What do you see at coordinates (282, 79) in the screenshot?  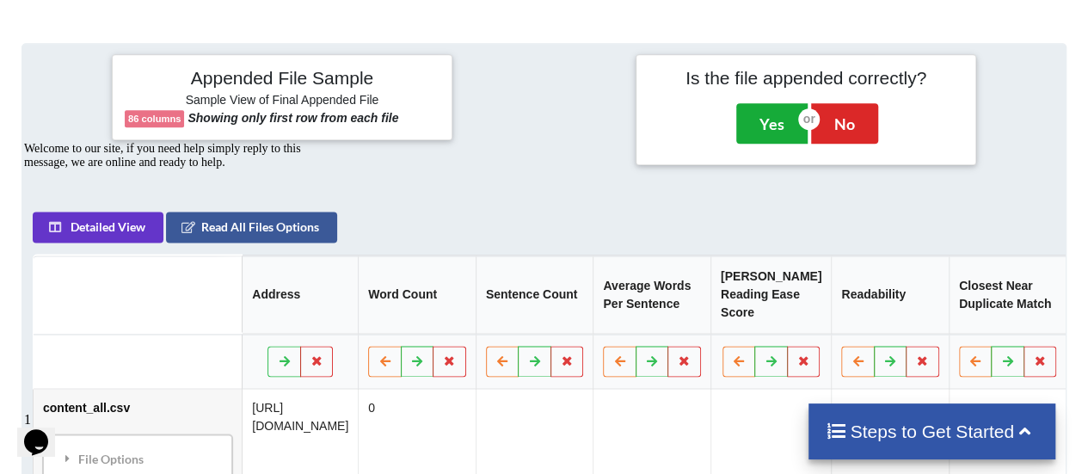 I see `h4: Appended File Sample` at bounding box center [282, 79].